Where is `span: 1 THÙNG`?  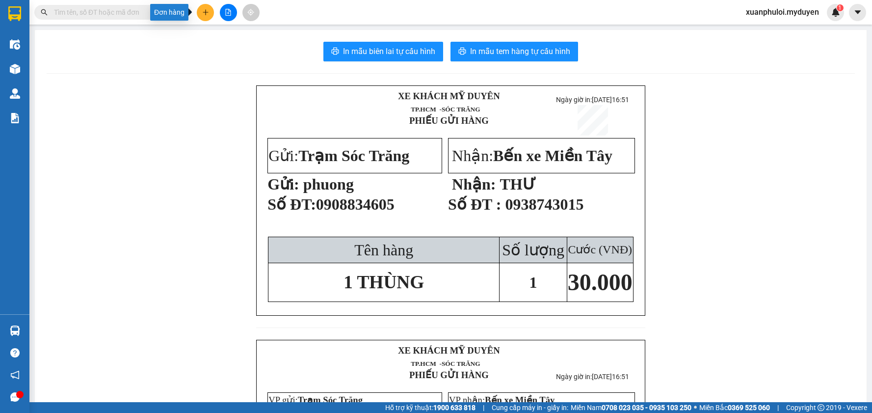
span: 1 THÙNG is located at coordinates (384, 282).